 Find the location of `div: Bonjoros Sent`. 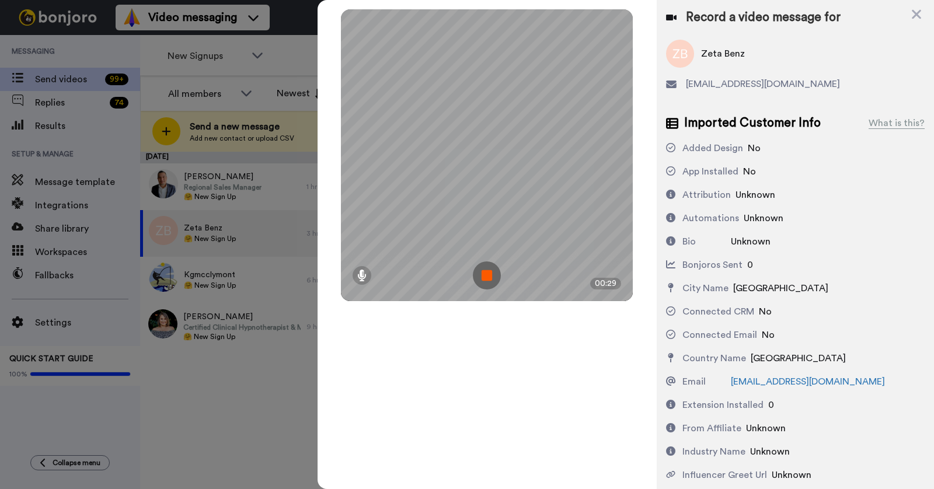

div: Bonjoros Sent is located at coordinates (712, 265).